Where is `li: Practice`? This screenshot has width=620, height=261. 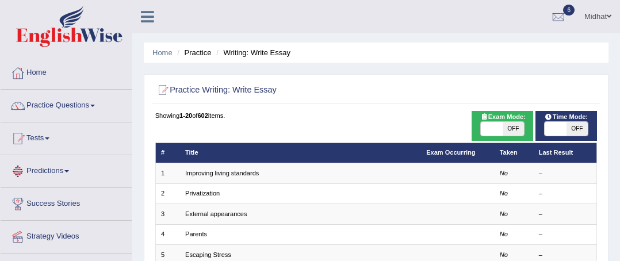 li: Practice is located at coordinates (193, 52).